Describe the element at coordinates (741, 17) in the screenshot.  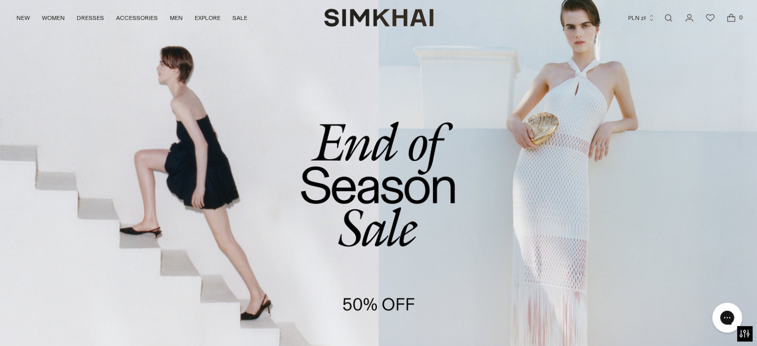
I see `span: 0` at that location.